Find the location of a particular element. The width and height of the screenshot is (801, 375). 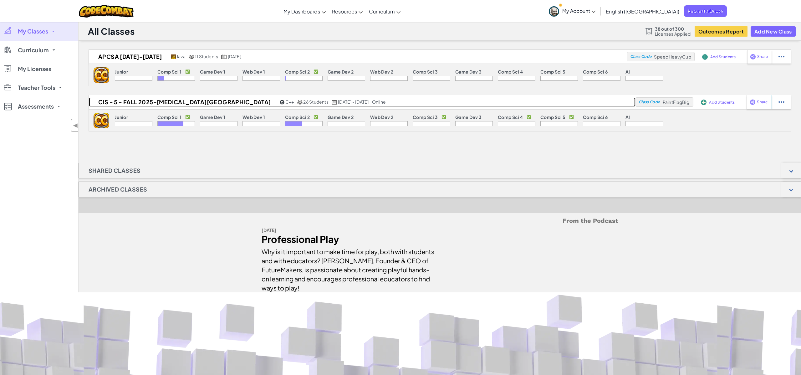

button: Add New Class is located at coordinates (773, 31).